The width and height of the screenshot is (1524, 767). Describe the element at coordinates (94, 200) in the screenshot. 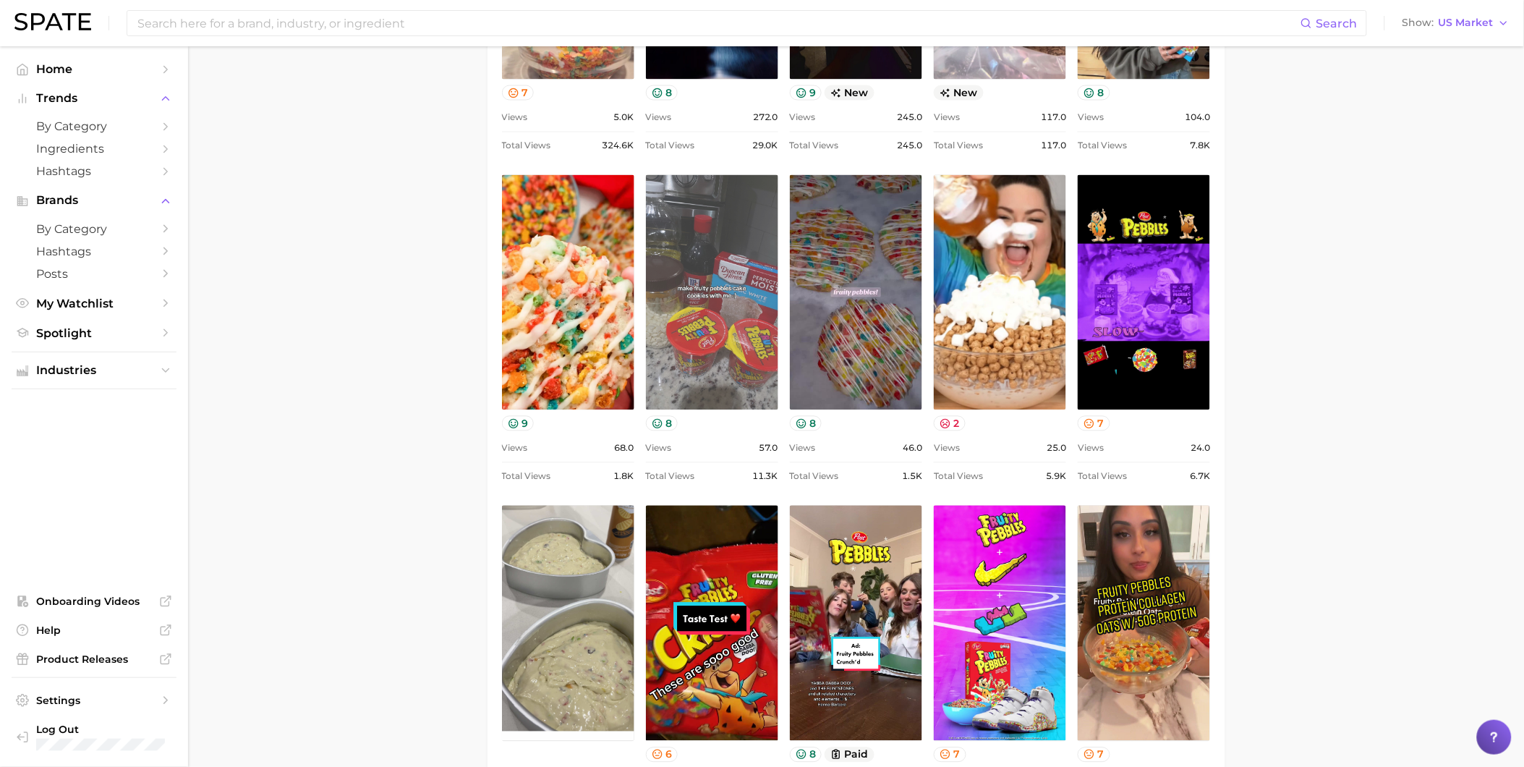

I see `span: Brands` at that location.